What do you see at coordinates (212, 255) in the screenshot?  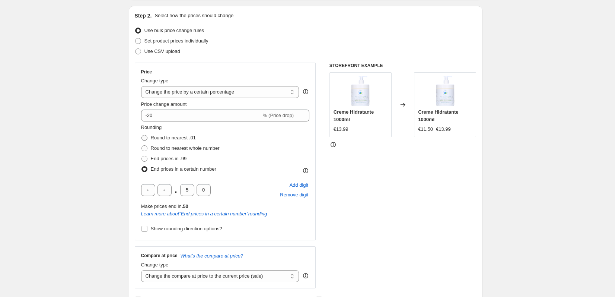 I see `button: What's the compare at price?` at bounding box center [212, 255].